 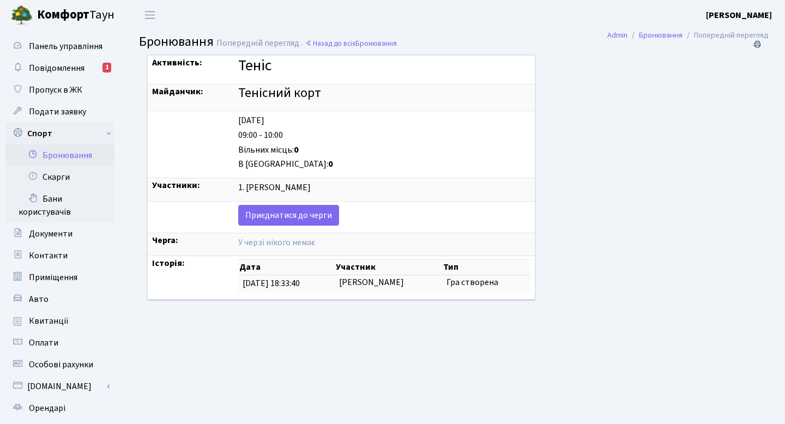 I want to click on span: Контакти, so click(x=48, y=256).